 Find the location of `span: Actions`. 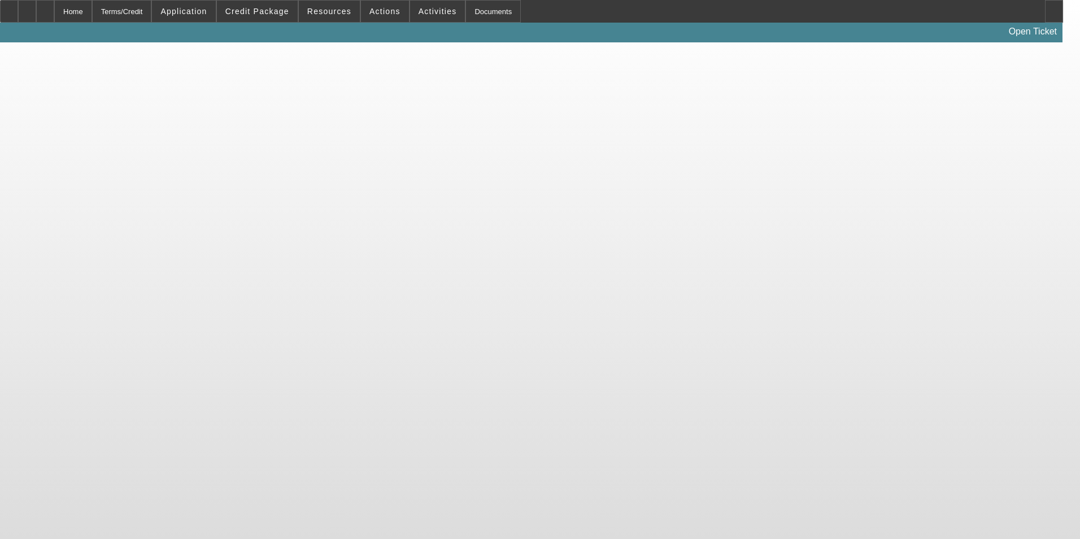

span: Actions is located at coordinates (385, 11).